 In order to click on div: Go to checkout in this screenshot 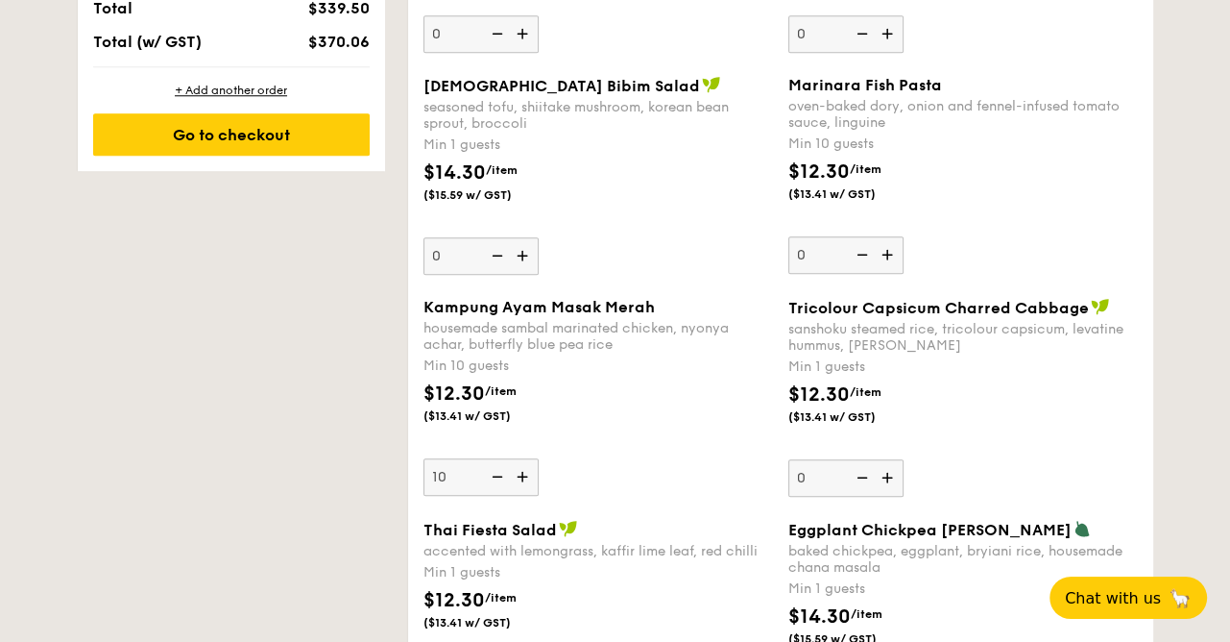, I will do `click(231, 134)`.